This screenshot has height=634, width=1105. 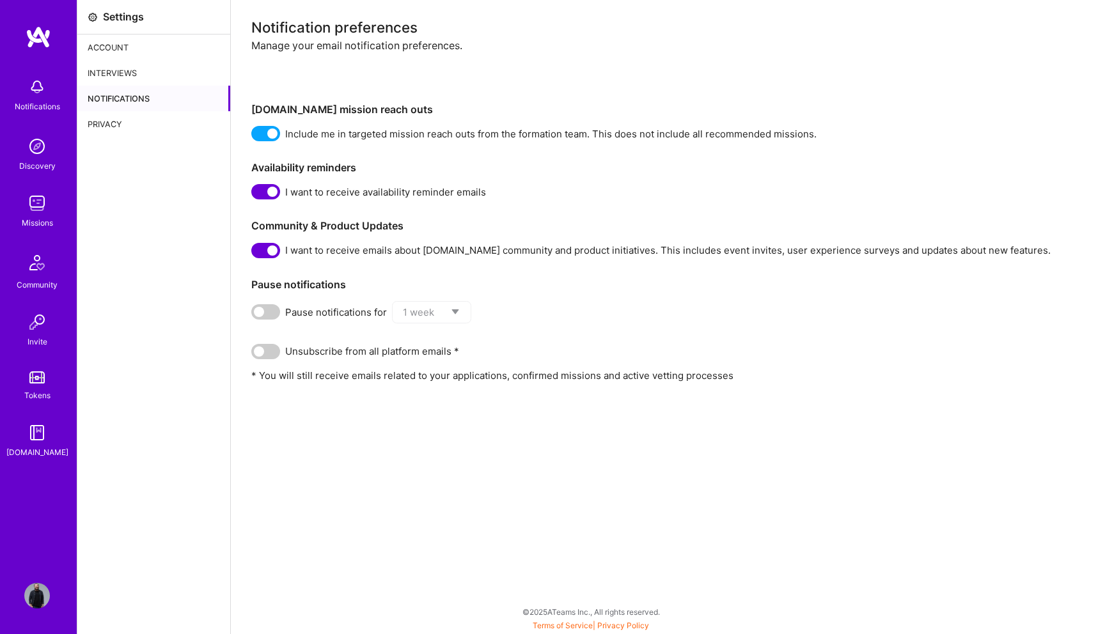 I want to click on a: Privacy Policy, so click(x=623, y=625).